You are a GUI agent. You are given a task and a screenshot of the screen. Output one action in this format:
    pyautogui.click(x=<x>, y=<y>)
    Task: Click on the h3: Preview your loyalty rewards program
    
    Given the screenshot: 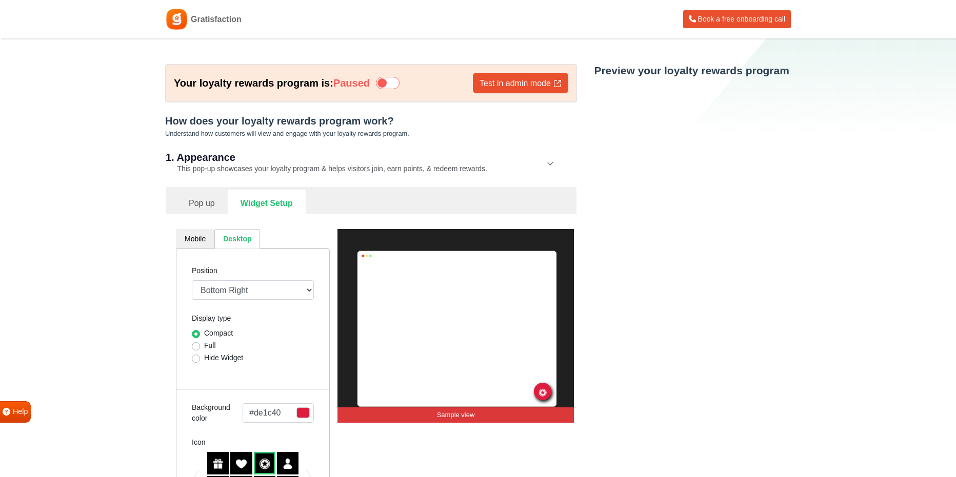 What is the action you would take?
    pyautogui.click(x=692, y=70)
    